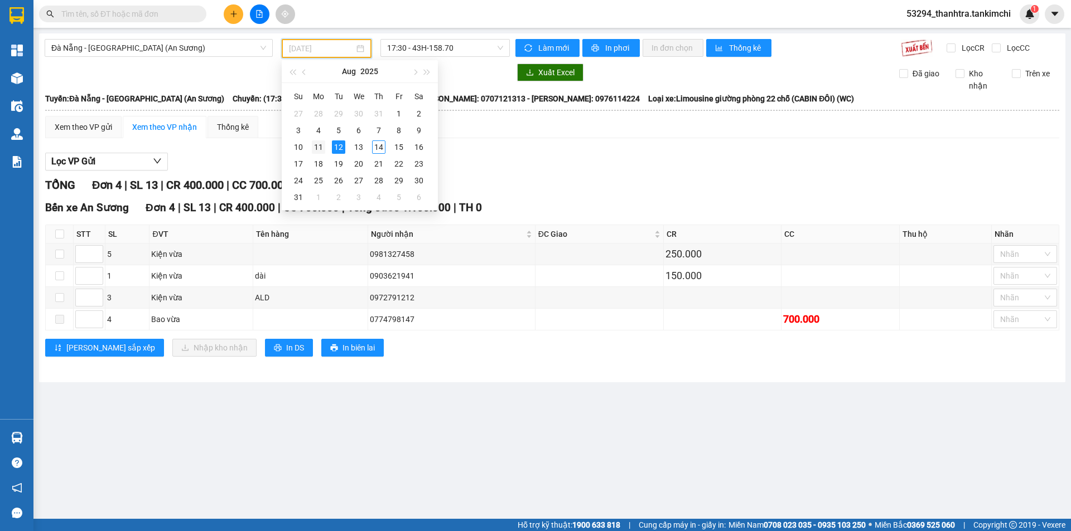  I want to click on td: 2025-08-15, so click(399, 147).